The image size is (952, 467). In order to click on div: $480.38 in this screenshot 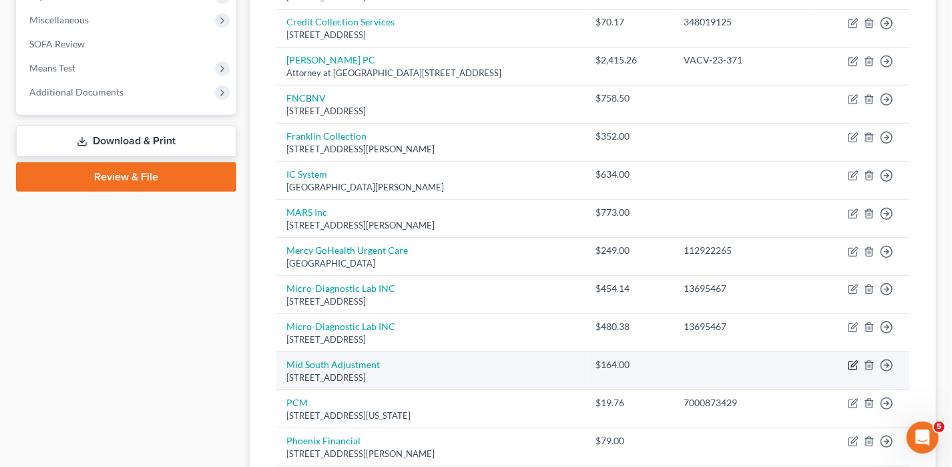, I will do `click(629, 327)`.